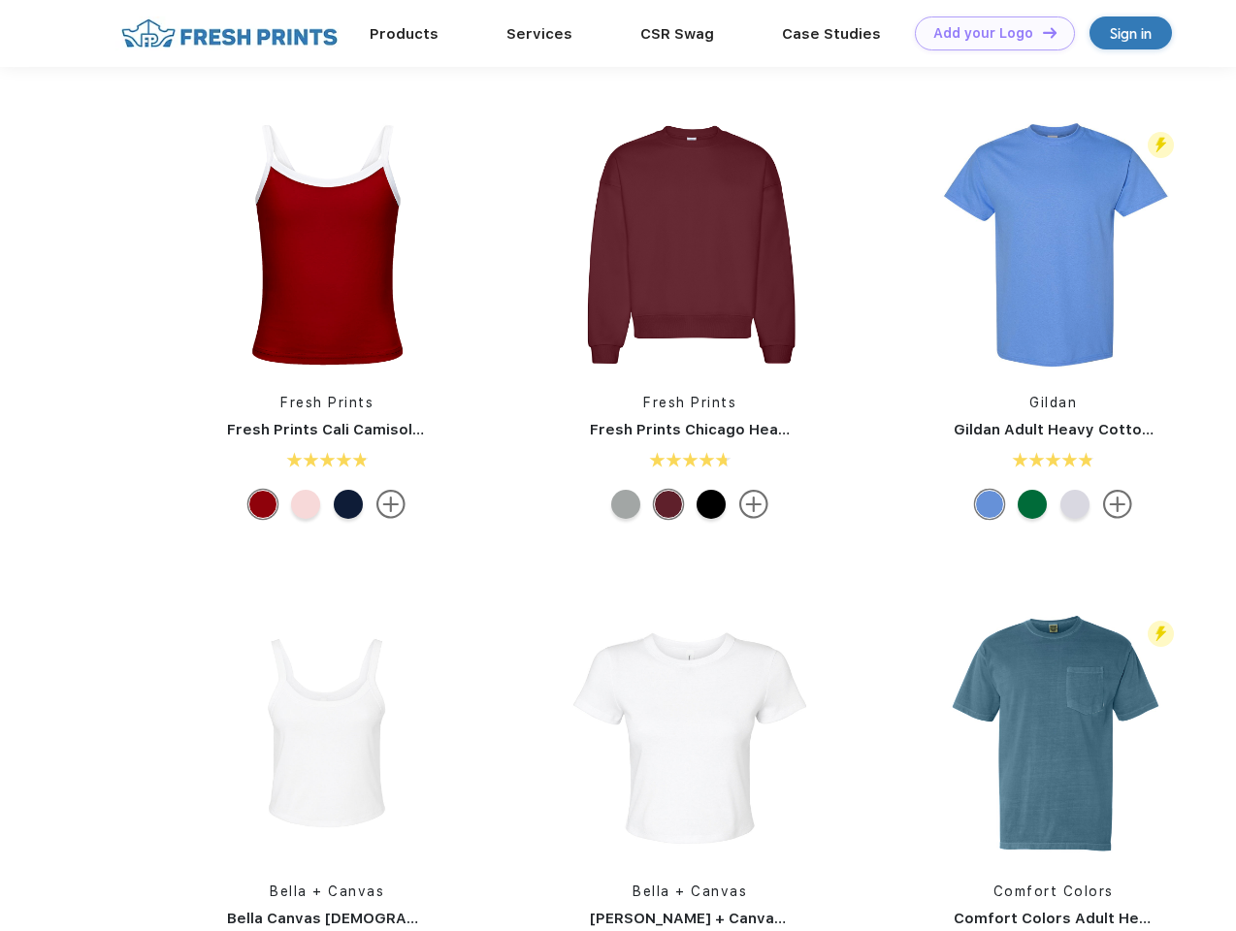 The image size is (1236, 931). What do you see at coordinates (1054, 892) in the screenshot?
I see `a: Comfort Colors` at bounding box center [1054, 892].